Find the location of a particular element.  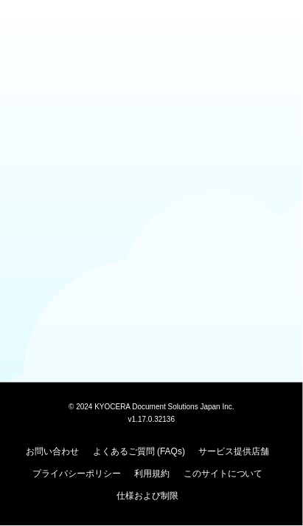

a: サービス提供店舗 is located at coordinates (235, 452).